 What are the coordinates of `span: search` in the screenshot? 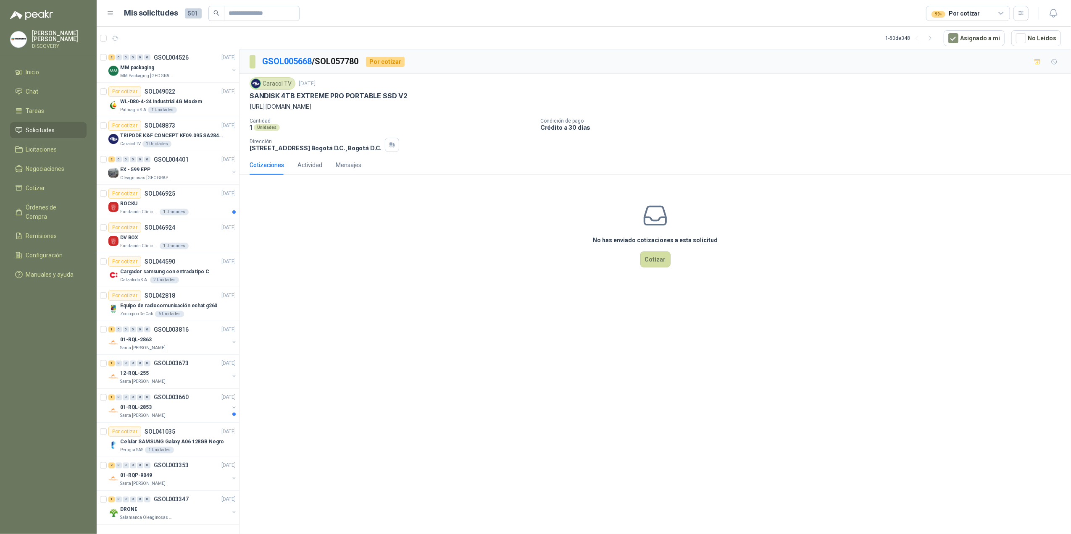 It's located at (216, 13).